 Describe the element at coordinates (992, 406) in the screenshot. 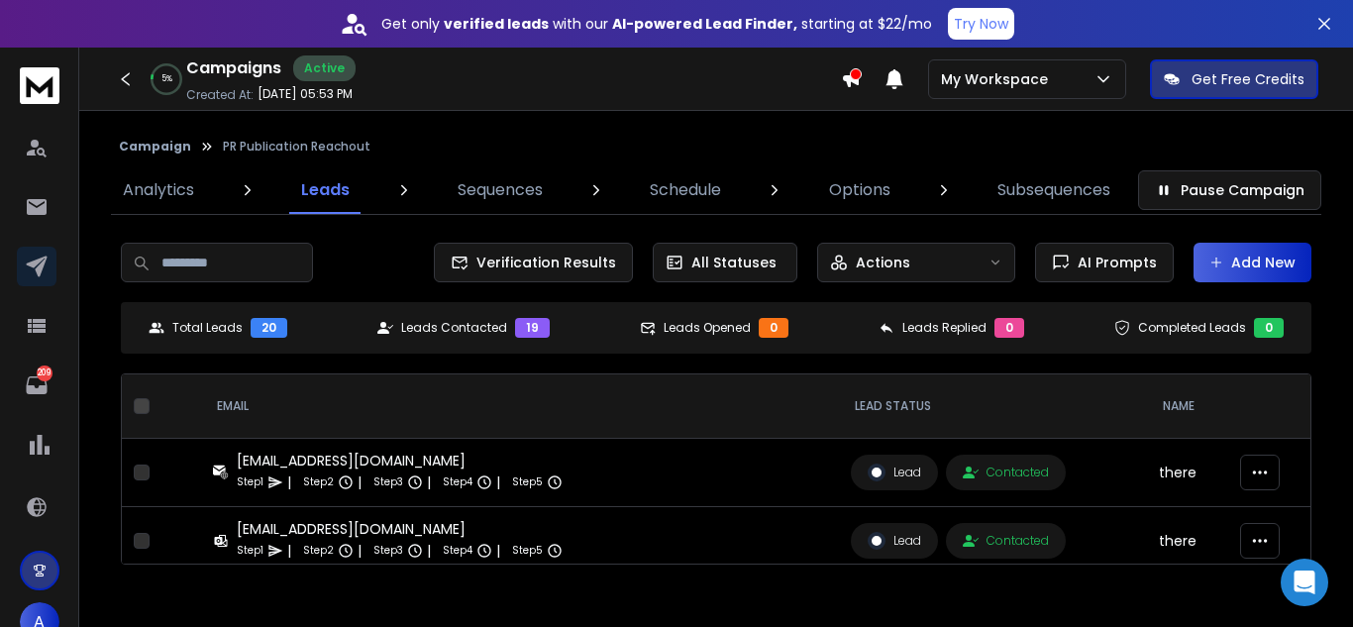

I see `th: LEAD STATUS` at that location.